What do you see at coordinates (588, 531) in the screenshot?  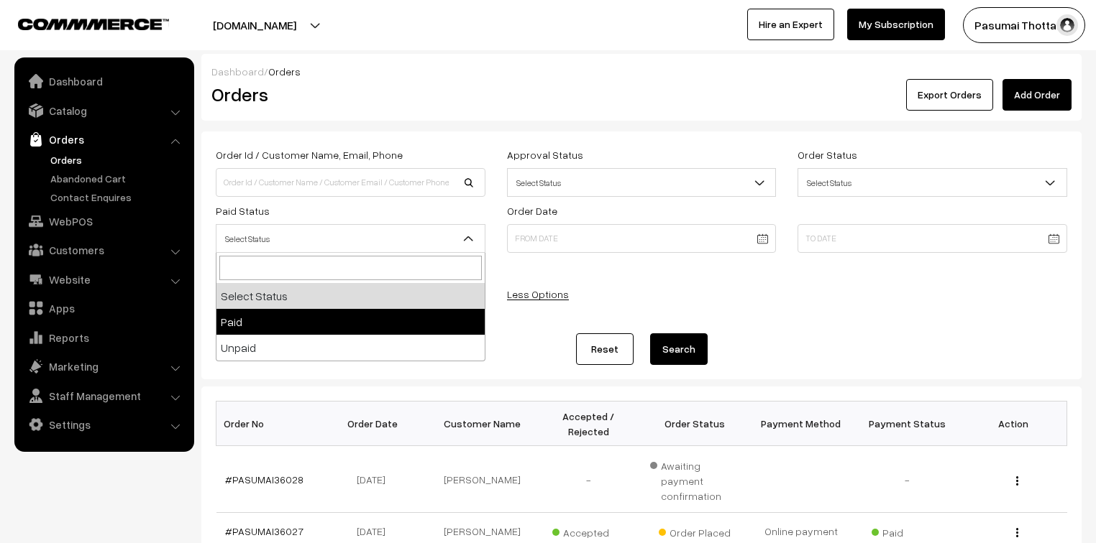 I see `span: Accepted` at bounding box center [588, 531].